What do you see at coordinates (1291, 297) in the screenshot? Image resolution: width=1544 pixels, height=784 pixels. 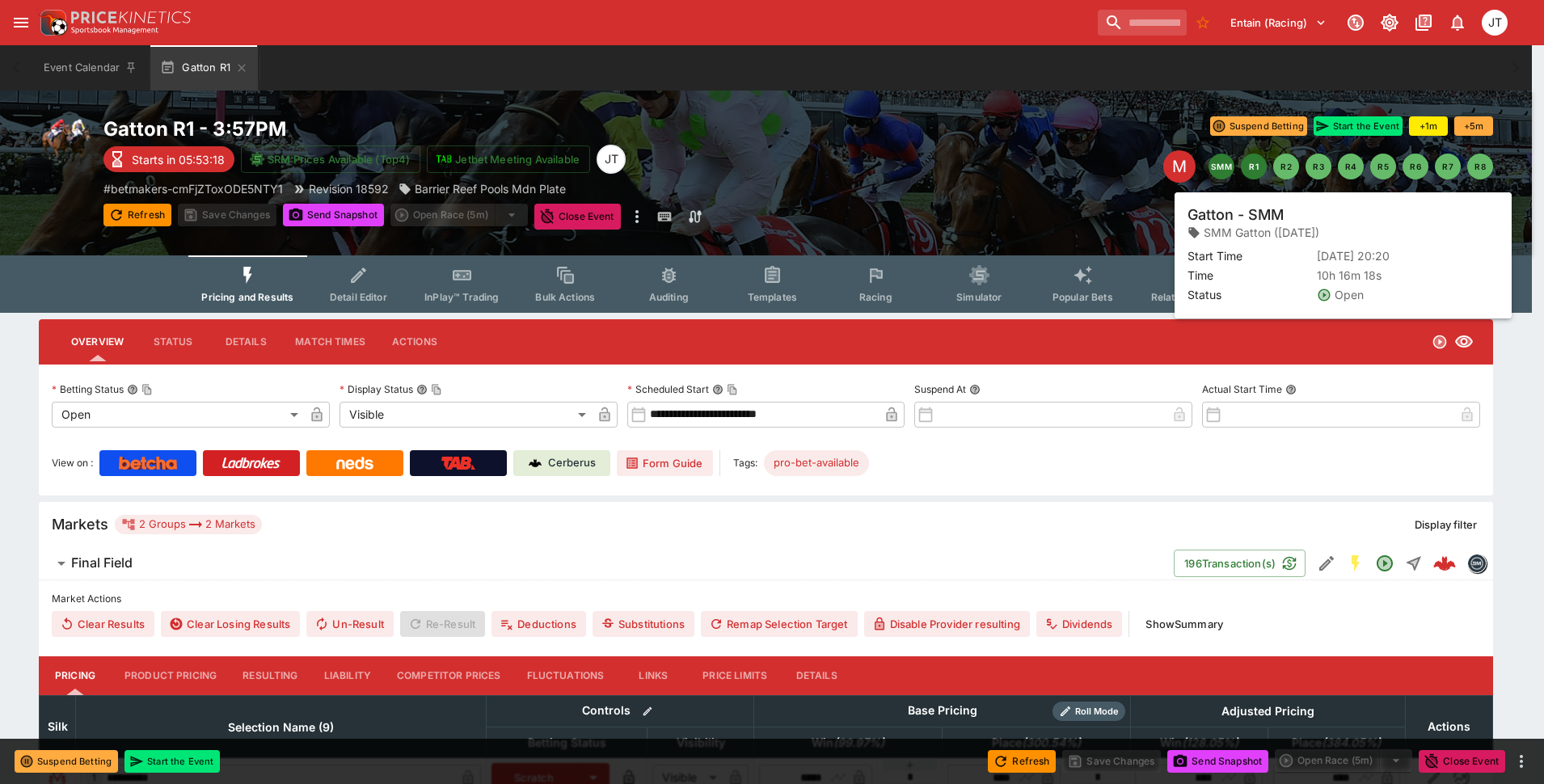 I see `span: System Controls` at bounding box center [1291, 297].